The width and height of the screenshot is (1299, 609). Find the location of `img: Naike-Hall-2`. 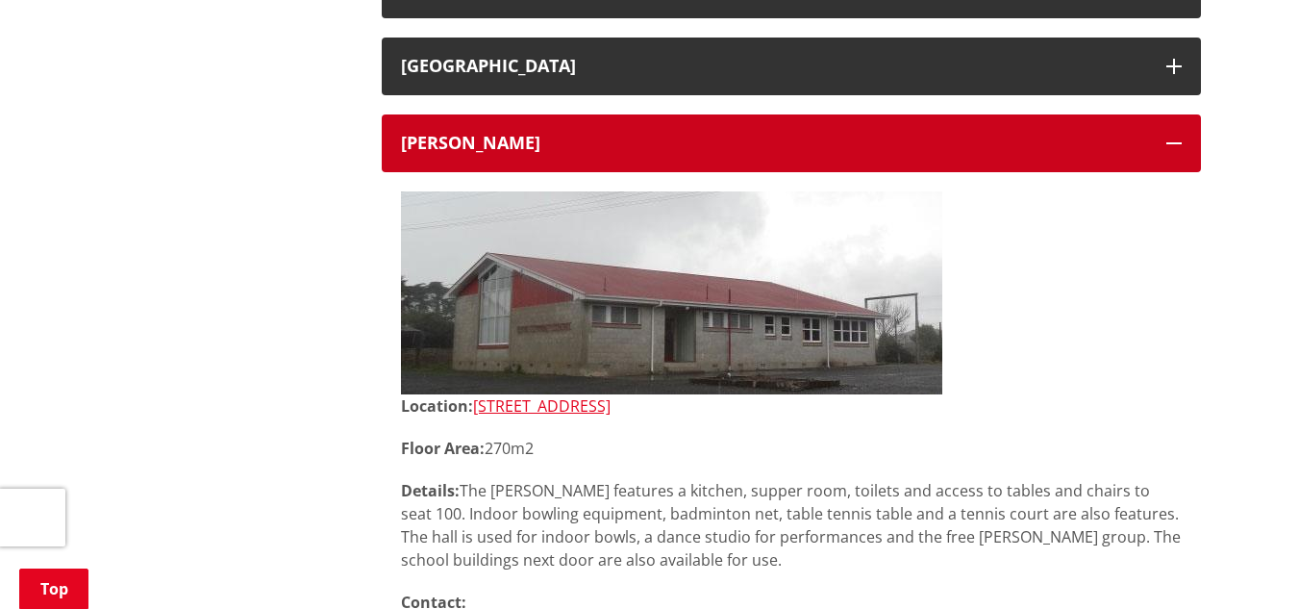

img: Naike-Hall-2 is located at coordinates (671, 292).